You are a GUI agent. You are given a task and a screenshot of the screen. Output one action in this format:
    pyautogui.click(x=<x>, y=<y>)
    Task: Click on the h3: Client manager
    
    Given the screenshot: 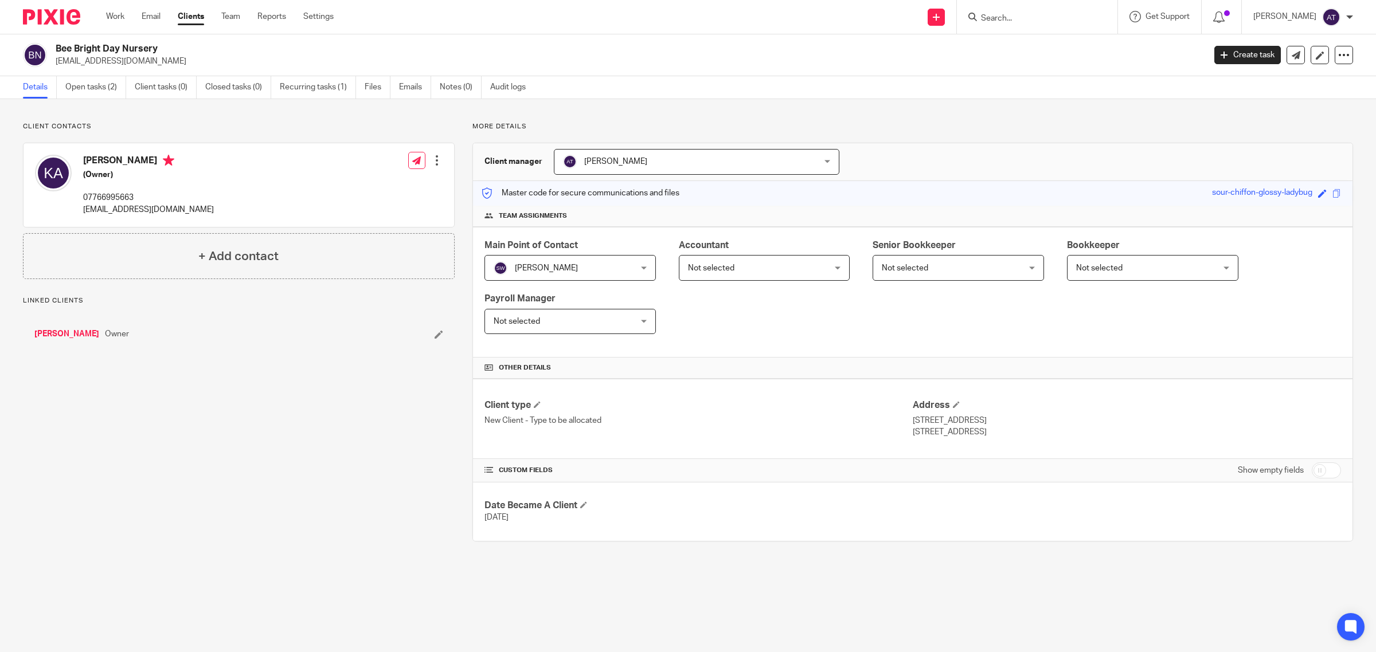 What is the action you would take?
    pyautogui.click(x=513, y=162)
    